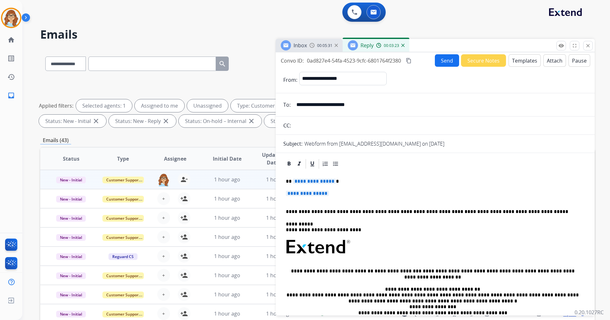 Image resolution: width=610 pixels, height=320 pixels. What do you see at coordinates (222, 64) in the screenshot?
I see `mat-icon: search` at bounding box center [222, 64].